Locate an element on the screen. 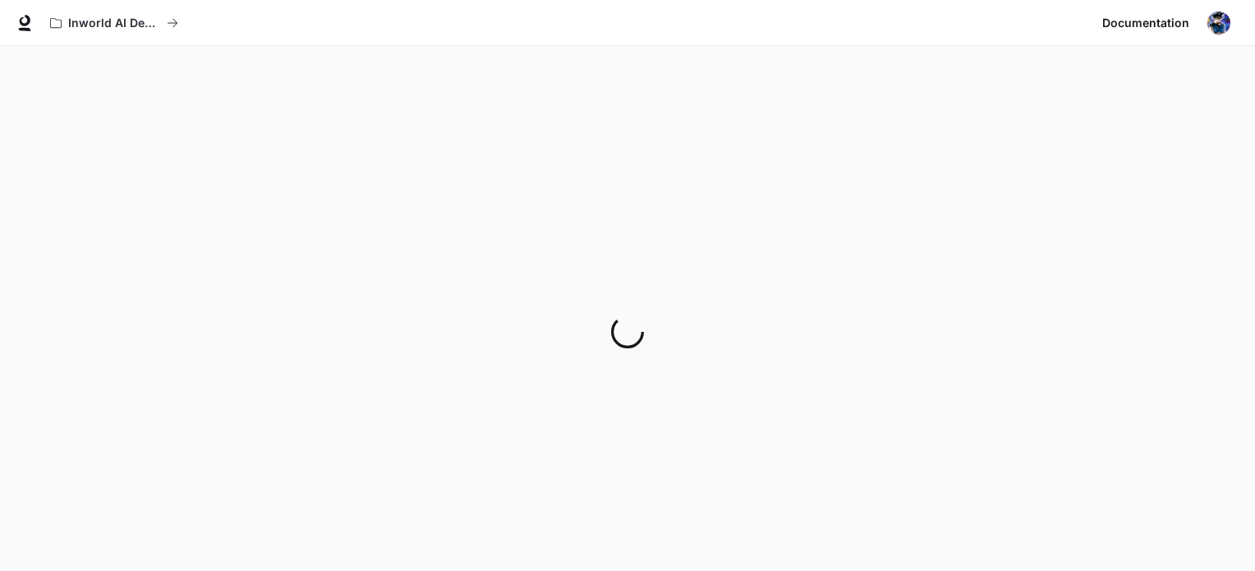 Image resolution: width=1255 pixels, height=571 pixels. img: User avatar is located at coordinates (1219, 23).